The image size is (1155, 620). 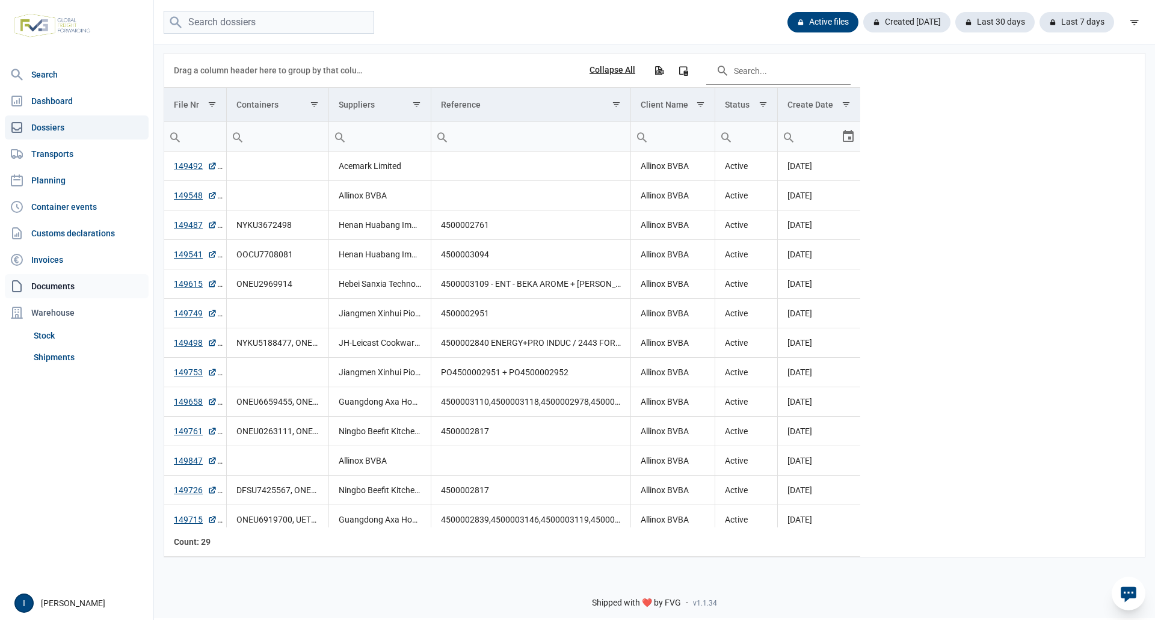 What do you see at coordinates (195, 461) in the screenshot?
I see `a: 149847` at bounding box center [195, 461].